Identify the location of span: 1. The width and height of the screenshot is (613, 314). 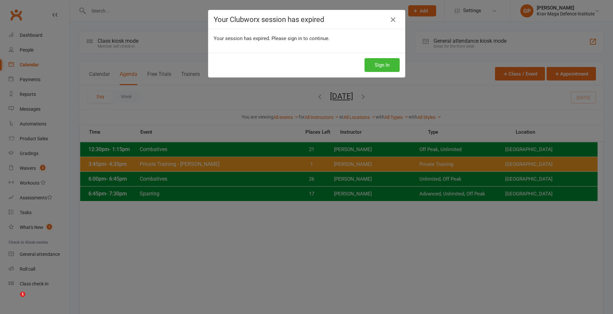
(23, 295).